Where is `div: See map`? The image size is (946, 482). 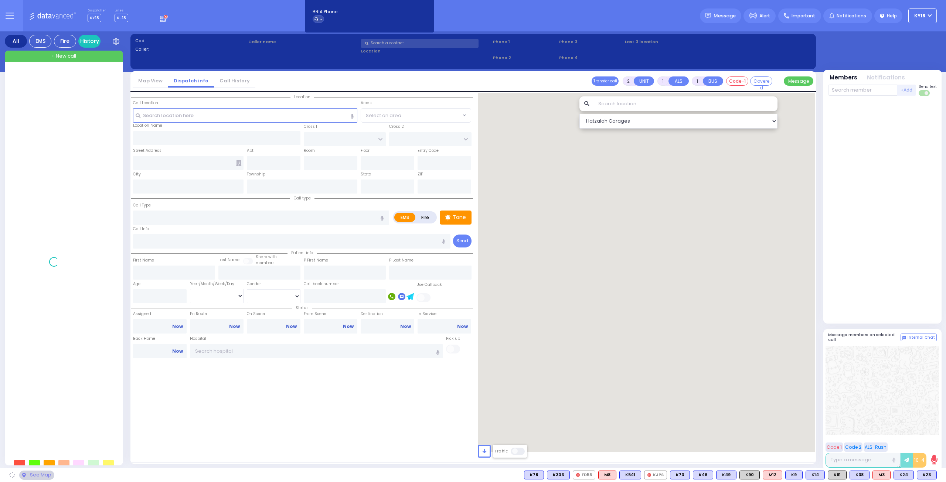 div: See map is located at coordinates (37, 475).